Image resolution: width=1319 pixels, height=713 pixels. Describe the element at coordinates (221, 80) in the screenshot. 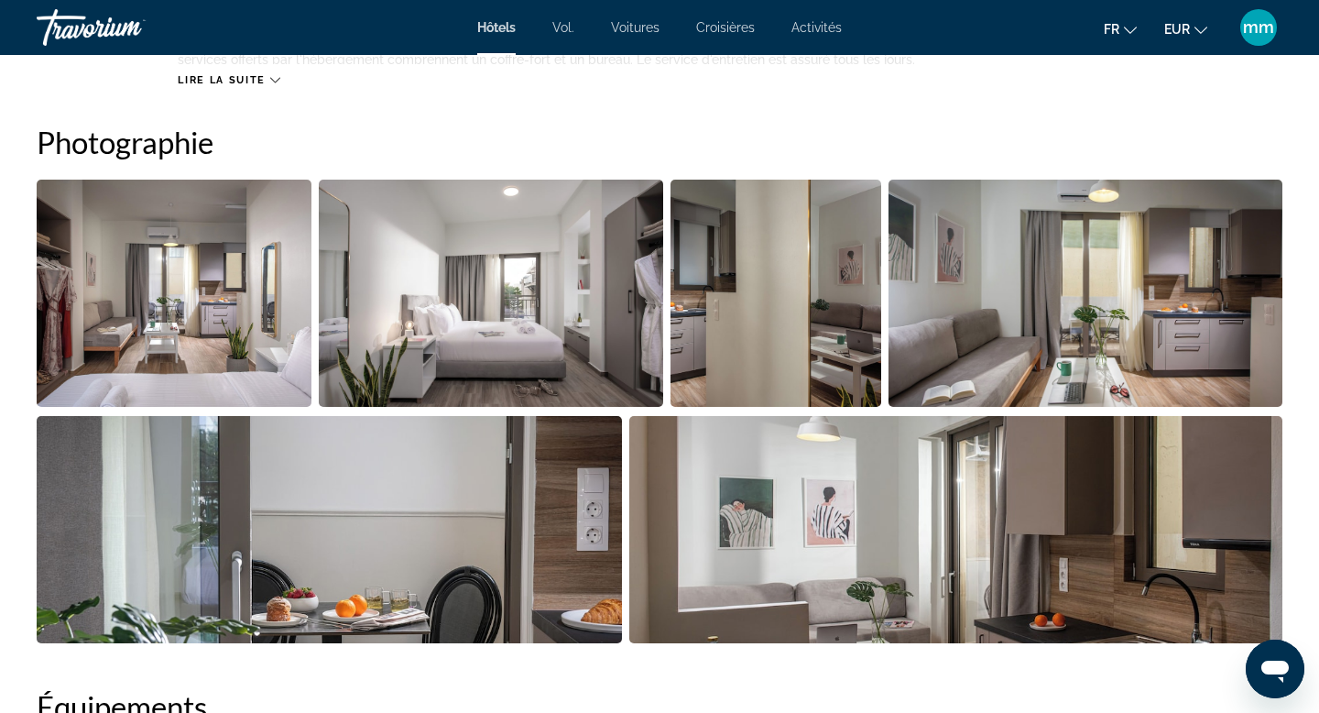

I see `span: Lire la suite` at that location.